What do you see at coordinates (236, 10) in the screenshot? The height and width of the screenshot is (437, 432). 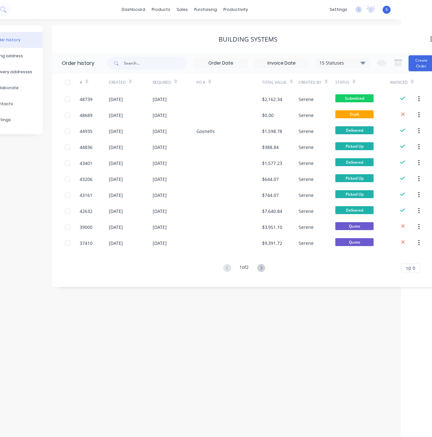 I see `div: productivity` at bounding box center [236, 10].